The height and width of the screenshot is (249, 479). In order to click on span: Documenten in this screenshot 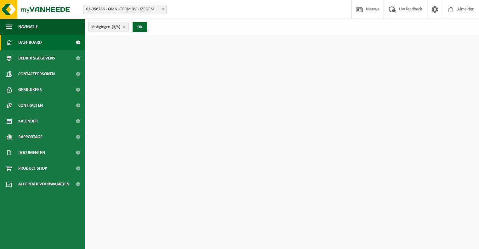, I will do `click(31, 153)`.